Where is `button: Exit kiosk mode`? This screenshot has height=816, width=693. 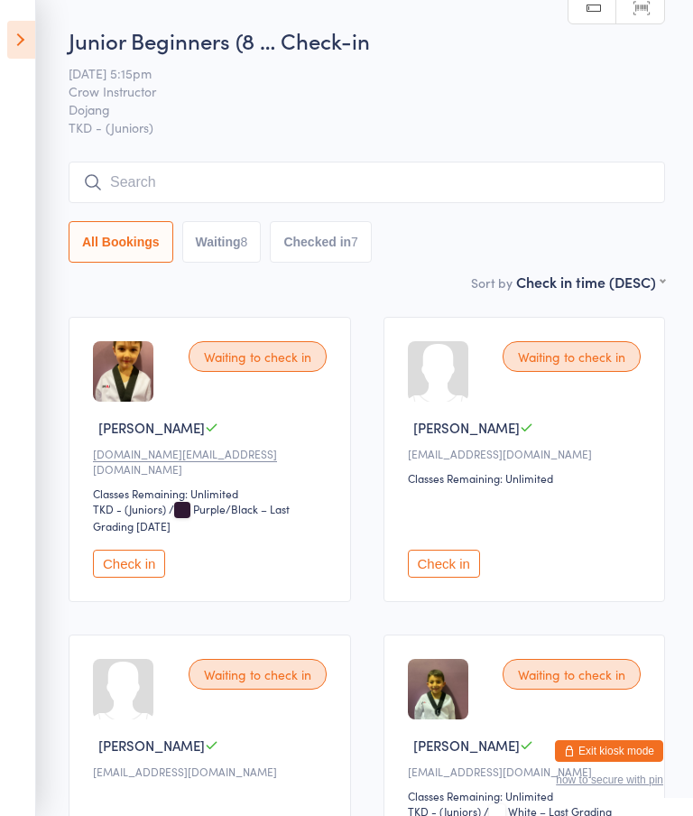
button: Exit kiosk mode is located at coordinates (610, 751).